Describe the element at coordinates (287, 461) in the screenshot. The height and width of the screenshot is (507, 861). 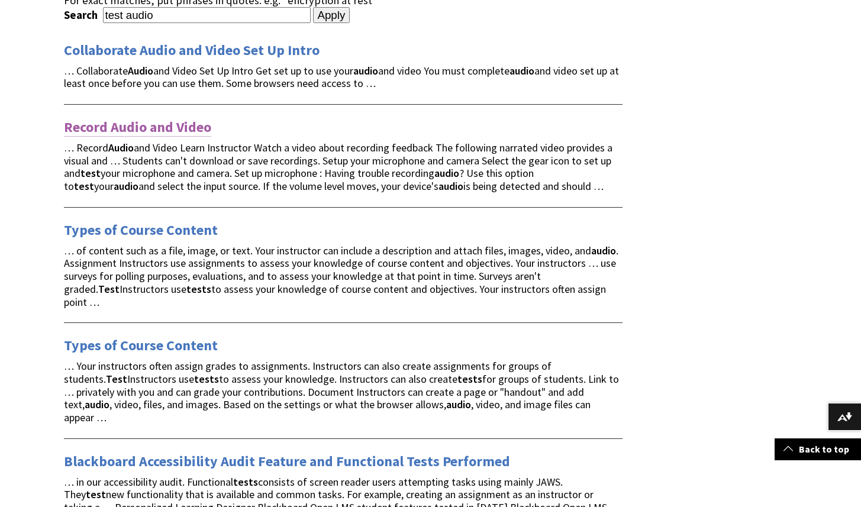
I see `a: Blackboard Accessibility Audit Feature and Functional Tests Performed` at that location.